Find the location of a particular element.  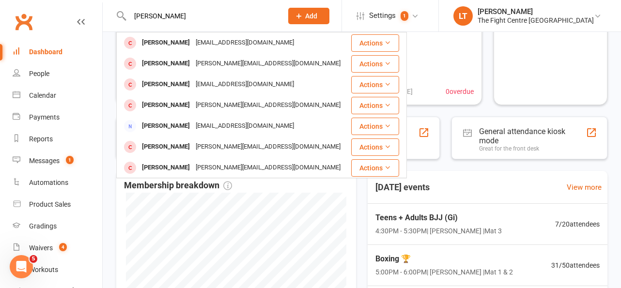

div: Messages is located at coordinates (44, 161).